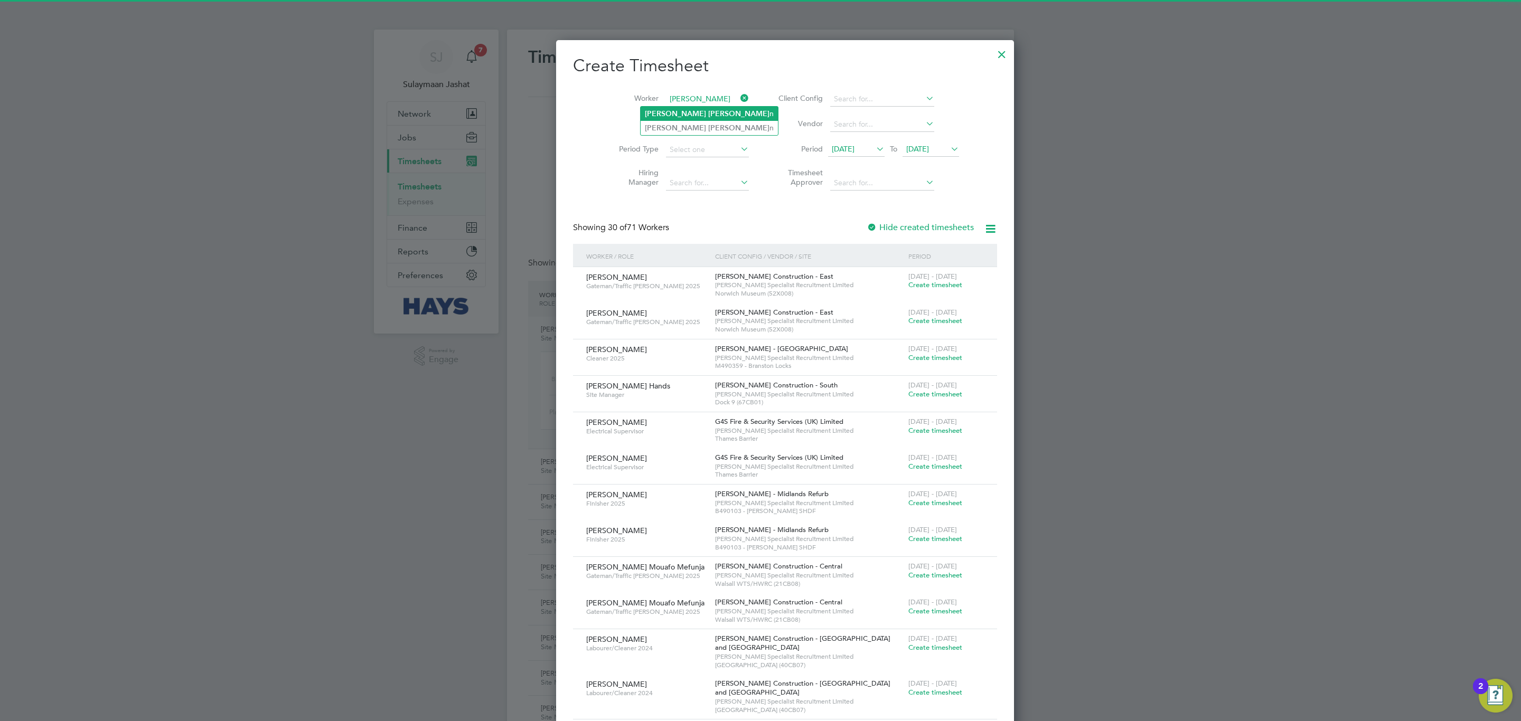 Image resolution: width=1521 pixels, height=721 pixels. I want to click on span: Cleaner 2025, so click(646, 359).